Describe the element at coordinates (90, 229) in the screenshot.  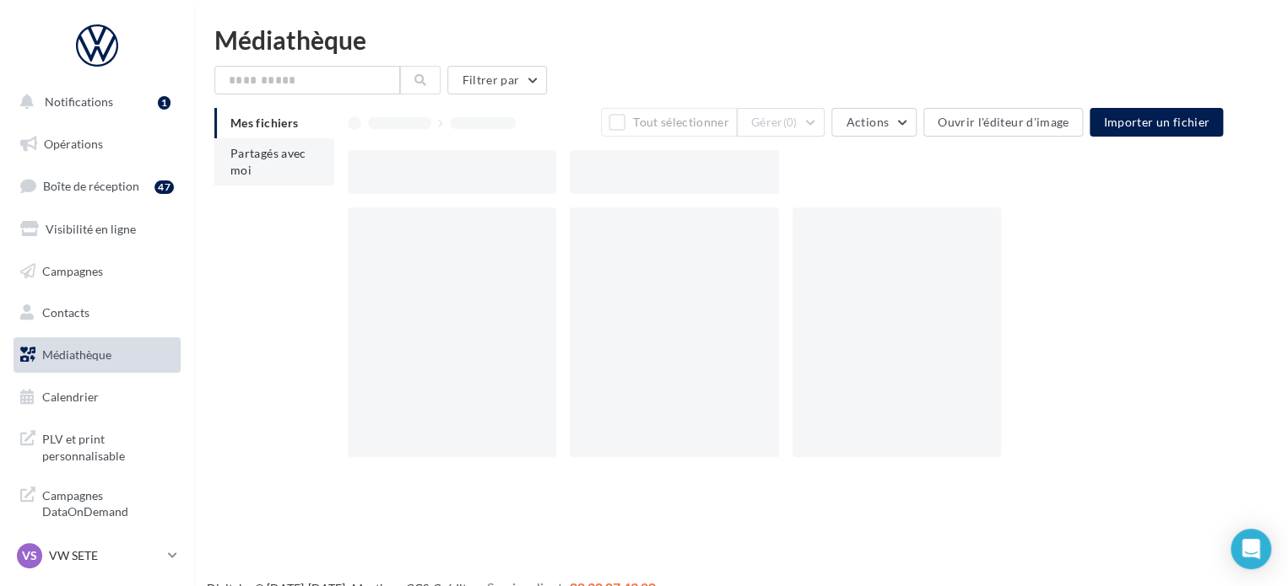
I see `span: Visibilité en ligne` at that location.